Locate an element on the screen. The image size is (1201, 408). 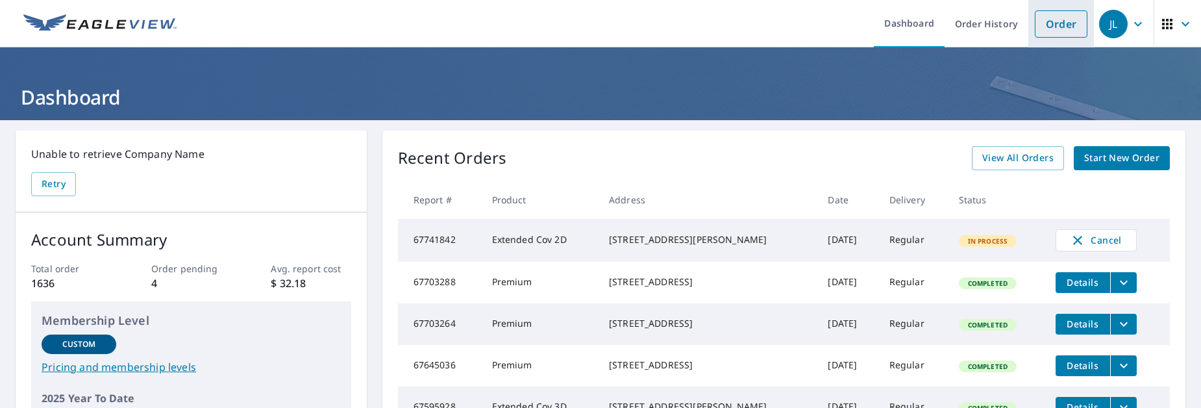
a: Start New Order is located at coordinates (1122, 158).